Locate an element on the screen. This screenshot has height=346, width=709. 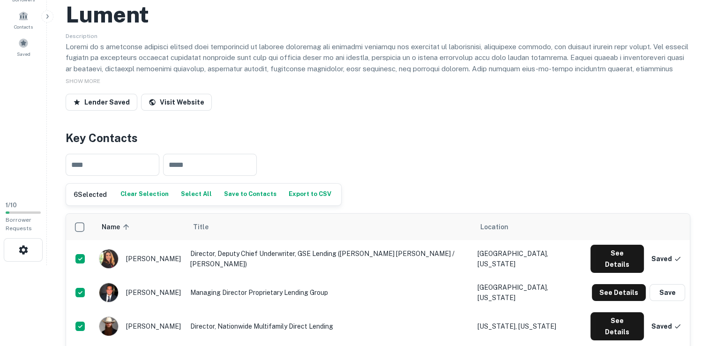
span: 1 / 10 is located at coordinates (11, 205).